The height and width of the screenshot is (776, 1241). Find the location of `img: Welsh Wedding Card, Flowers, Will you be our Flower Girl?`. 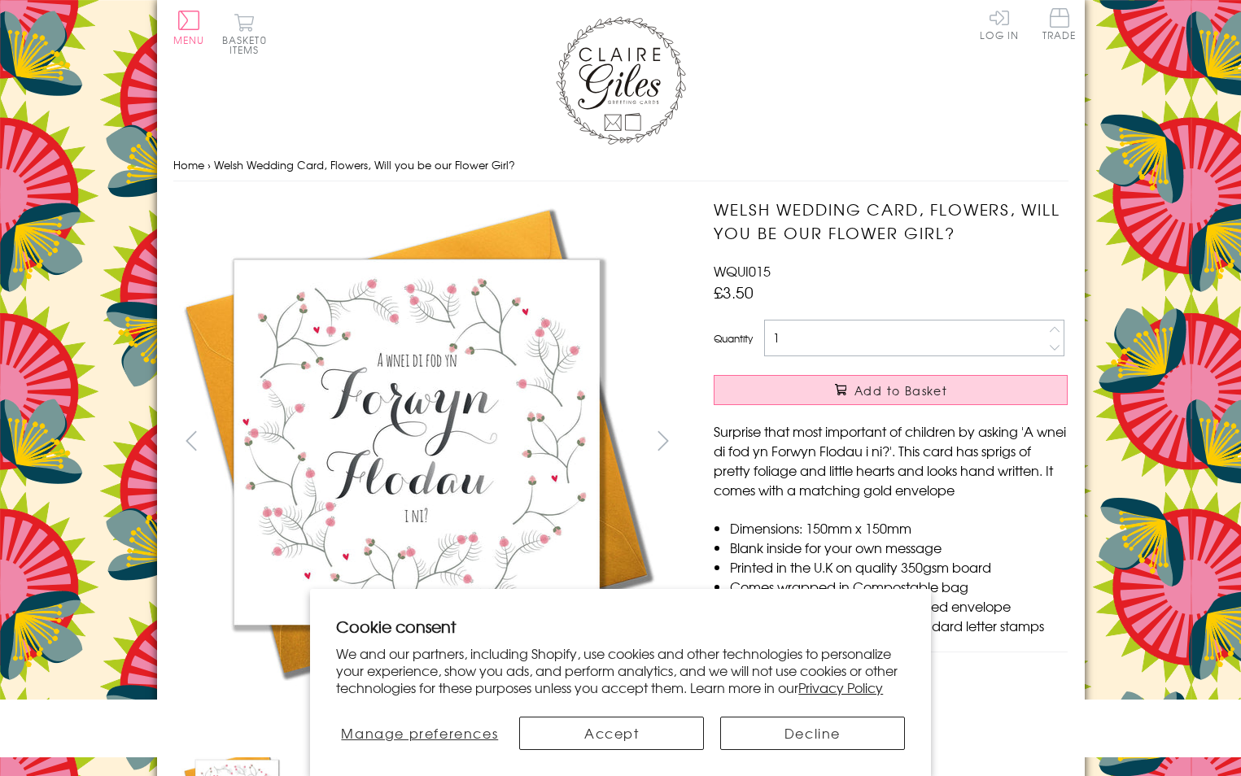

img: Welsh Wedding Card, Flowers, Will you be our Flower Girl? is located at coordinates (417, 442).